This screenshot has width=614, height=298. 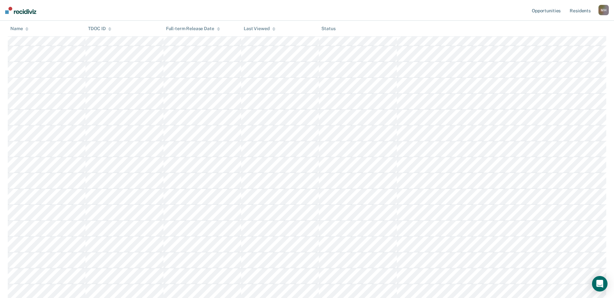 I want to click on div: Last Viewed, so click(x=259, y=28).